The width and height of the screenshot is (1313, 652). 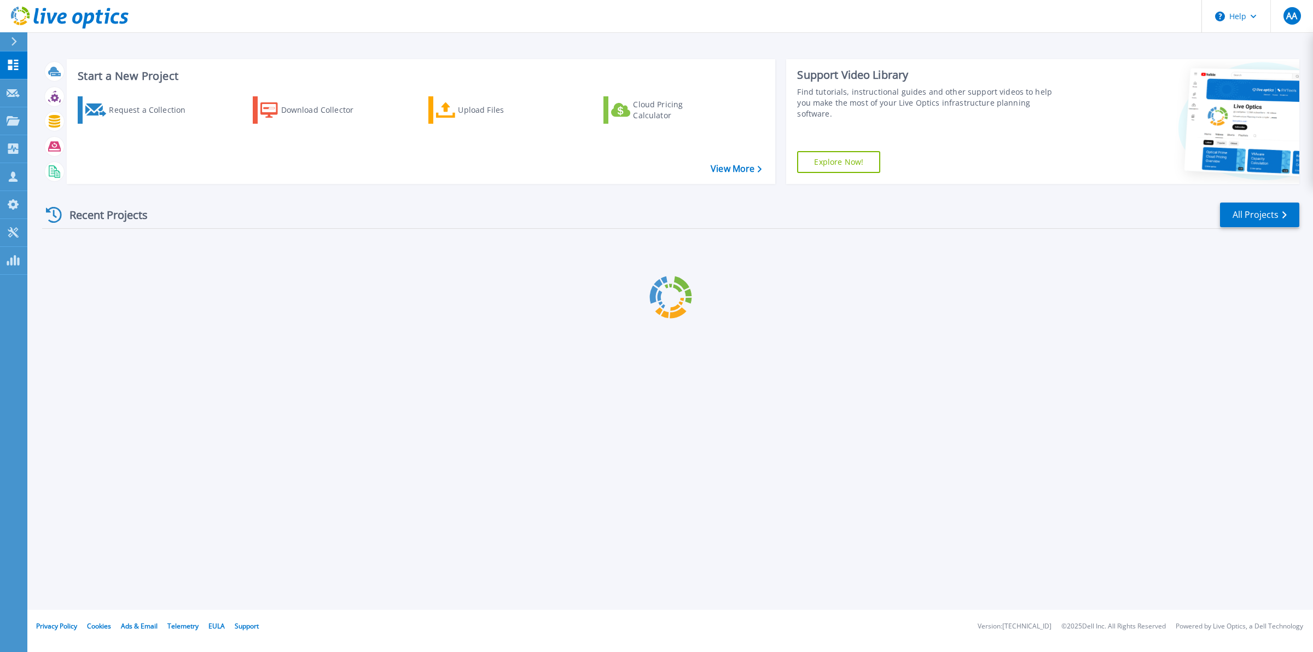 What do you see at coordinates (736, 169) in the screenshot?
I see `a: View More` at bounding box center [736, 169].